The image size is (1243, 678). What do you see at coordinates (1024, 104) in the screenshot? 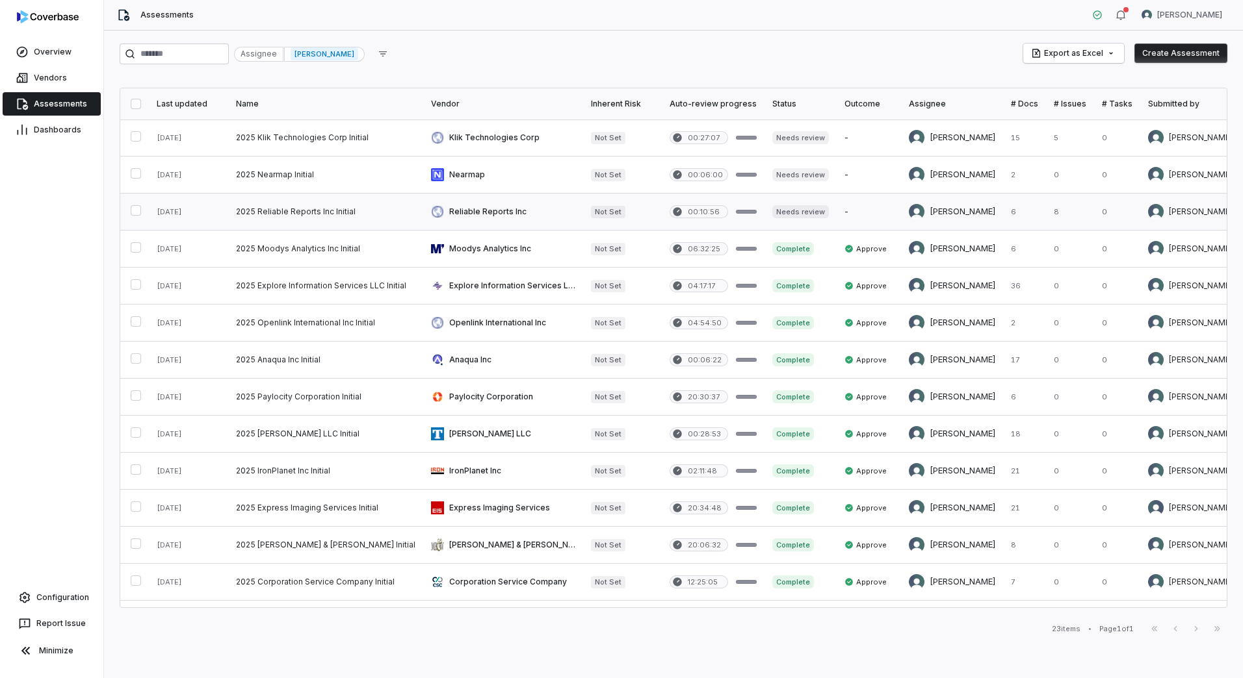
I see `div: # Docs` at bounding box center [1024, 104].